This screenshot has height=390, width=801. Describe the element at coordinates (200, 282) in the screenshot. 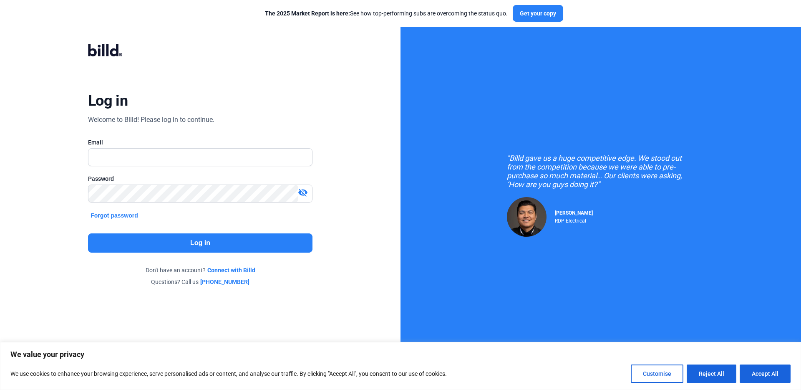

I see `div: Questions? Call us` at that location.